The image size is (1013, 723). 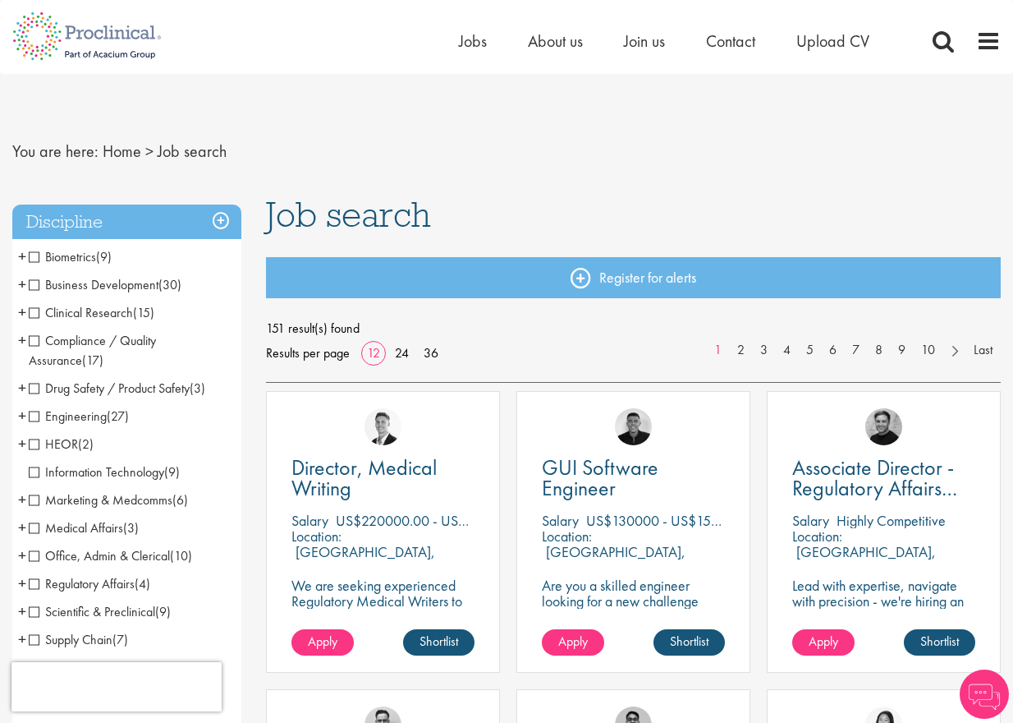 What do you see at coordinates (833, 350) in the screenshot?
I see `a: 6` at bounding box center [833, 350].